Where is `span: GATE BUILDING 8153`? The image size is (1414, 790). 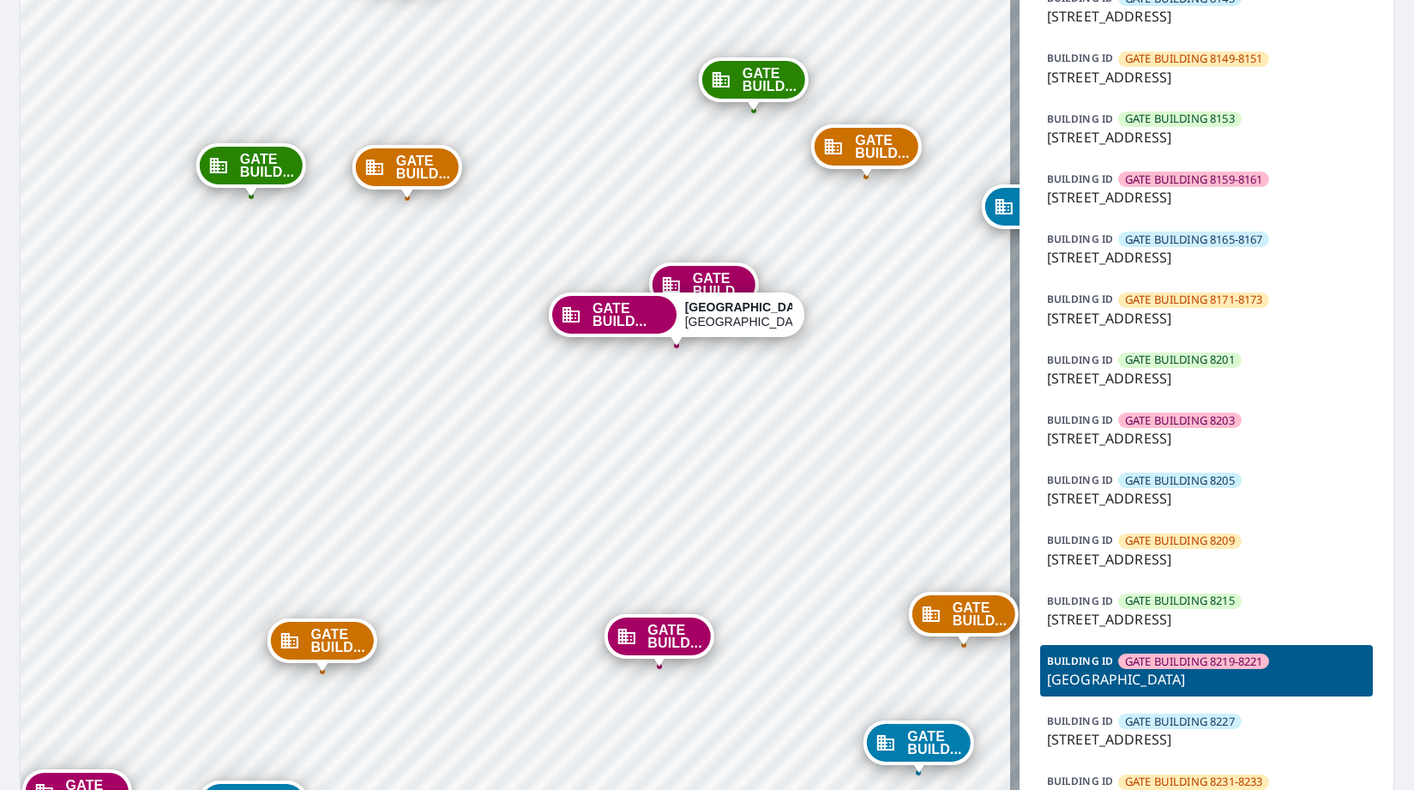
span: GATE BUILDING 8153 is located at coordinates (1180, 118).